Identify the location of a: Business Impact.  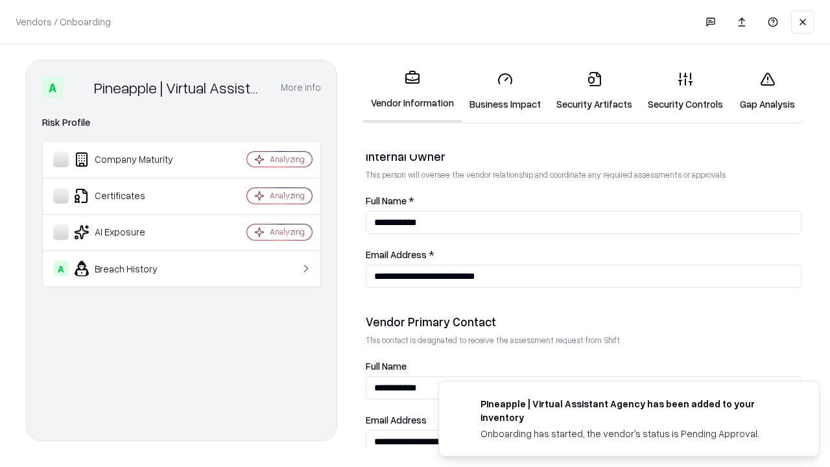
(505, 91).